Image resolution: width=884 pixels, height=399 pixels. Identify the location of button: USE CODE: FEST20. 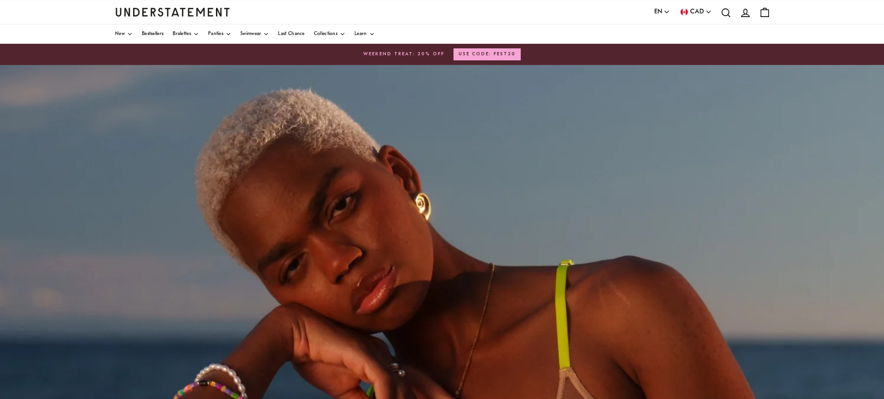
(487, 54).